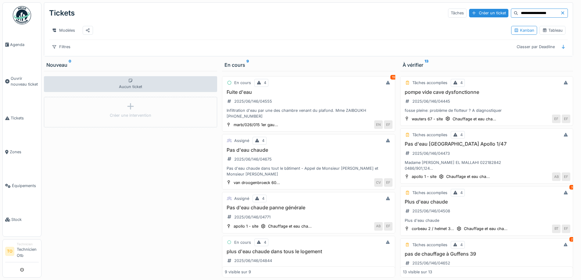  I want to click on div: Plus d'eau chaude, so click(487, 221).